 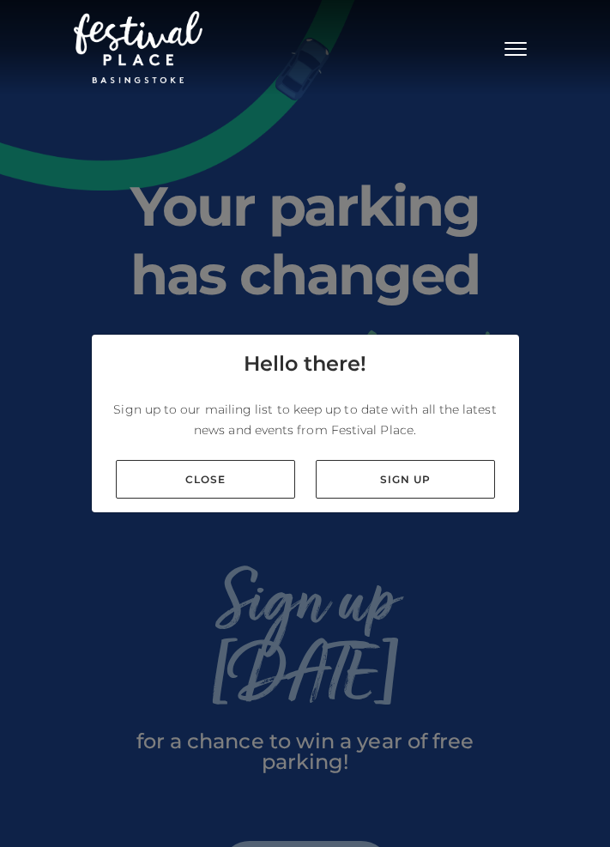 I want to click on button: Toggle navigation, so click(x=516, y=46).